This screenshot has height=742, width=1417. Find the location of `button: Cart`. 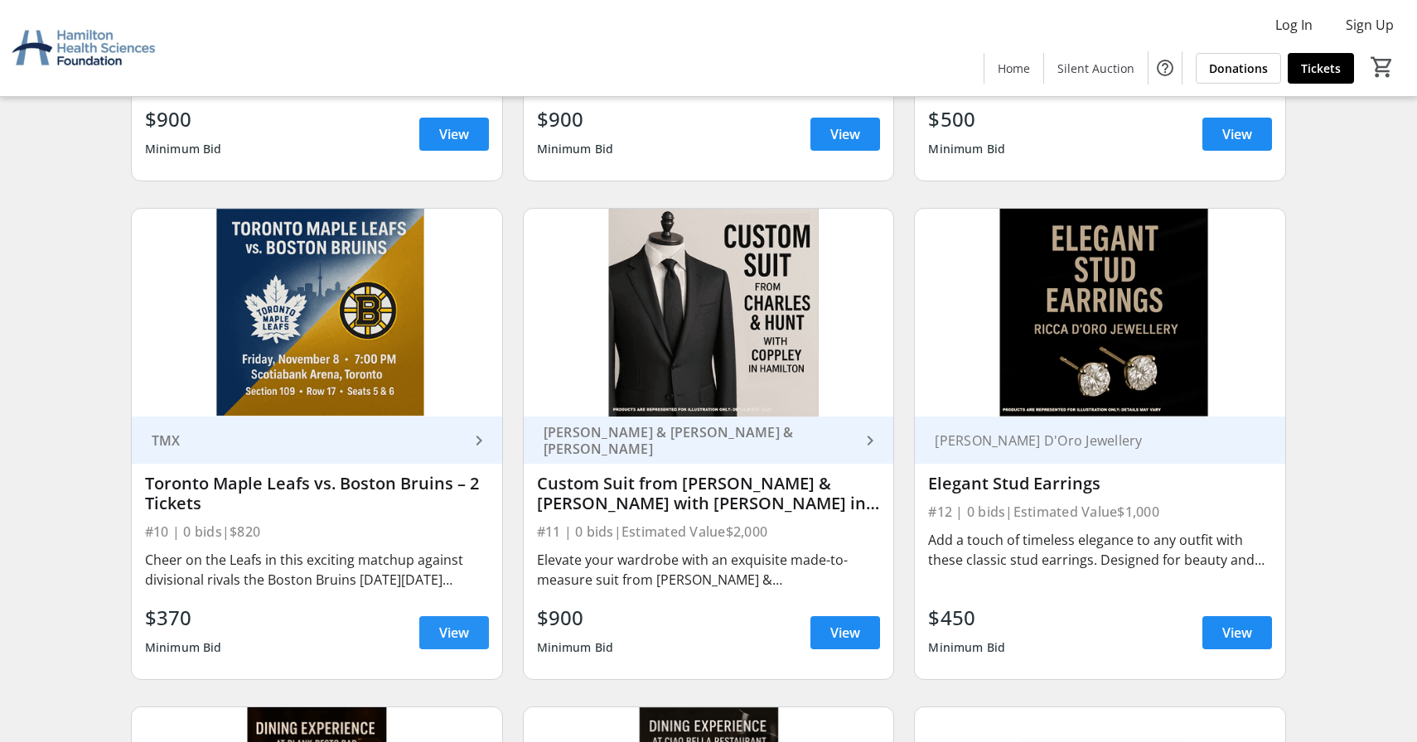

button: Cart is located at coordinates (1382, 67).